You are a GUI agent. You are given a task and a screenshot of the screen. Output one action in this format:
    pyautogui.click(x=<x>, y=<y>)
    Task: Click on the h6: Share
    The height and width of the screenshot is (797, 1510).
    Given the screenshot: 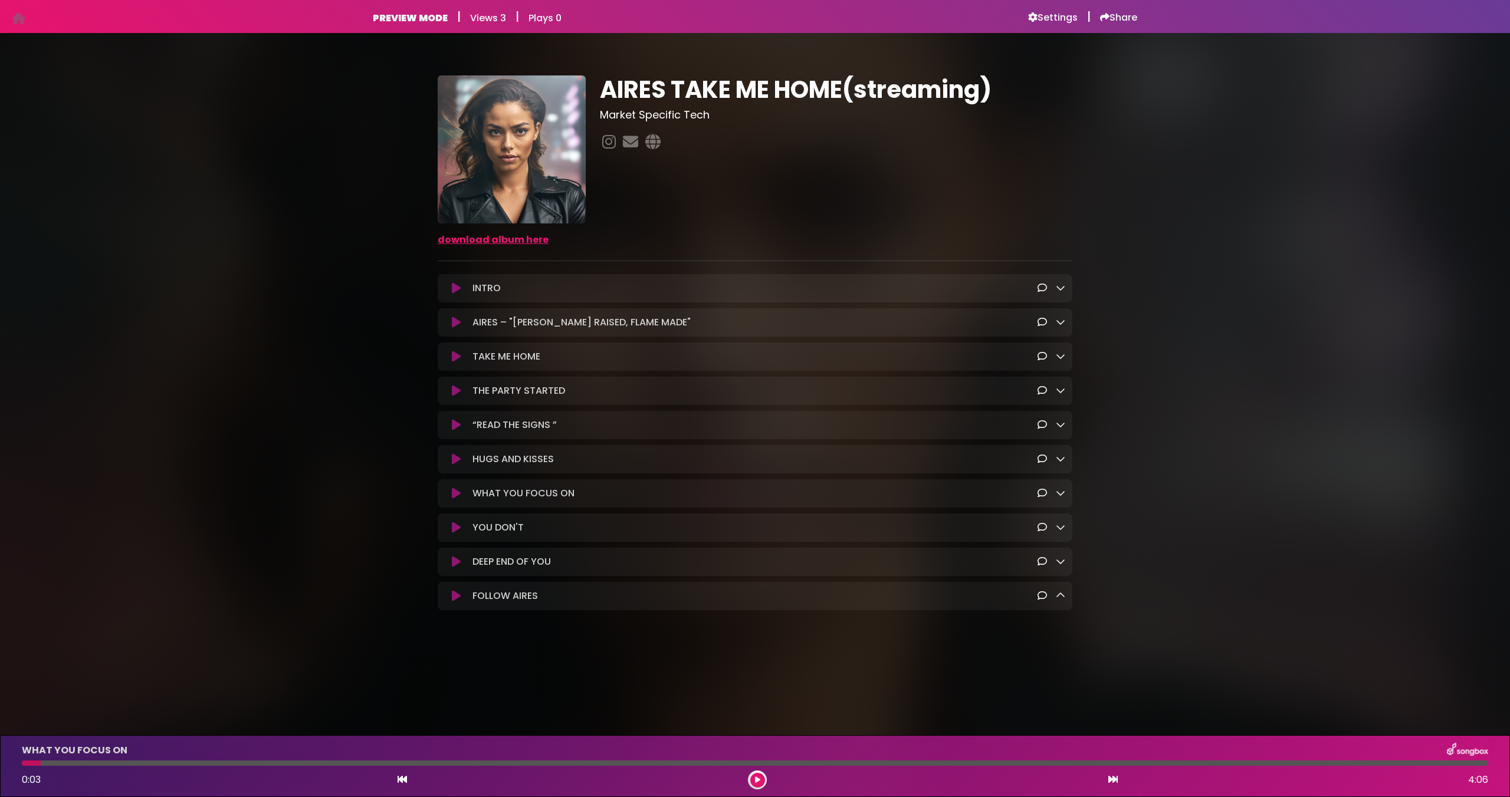 What is the action you would take?
    pyautogui.click(x=1118, y=18)
    